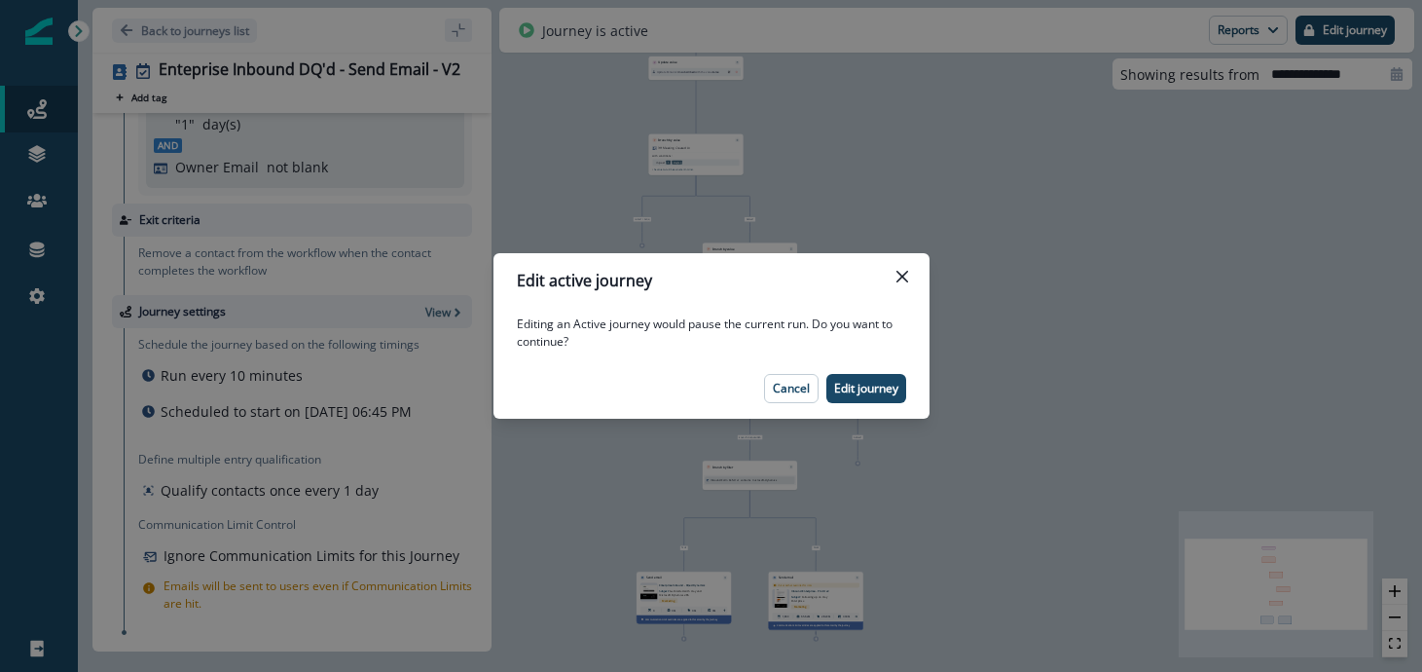 The image size is (1422, 672). What do you see at coordinates (712, 333) in the screenshot?
I see `p: Editing an Active journey would pause the current run. Do you want to continue?` at bounding box center [712, 333].